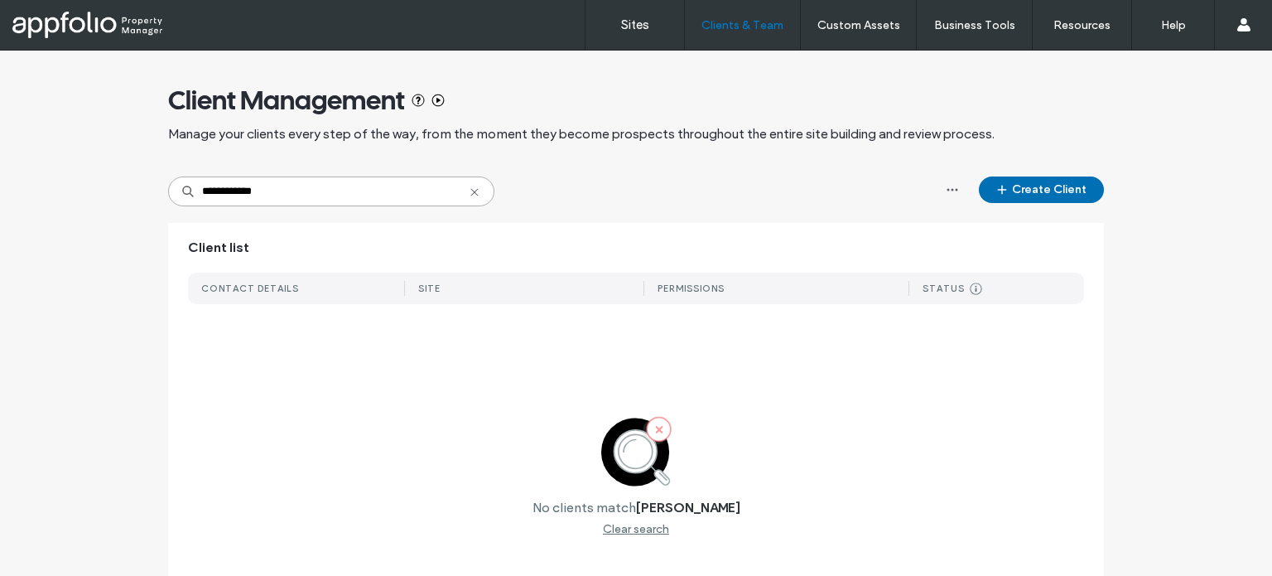 This screenshot has height=576, width=1272. What do you see at coordinates (584, 507) in the screenshot?
I see `label: No clients match` at bounding box center [584, 507].